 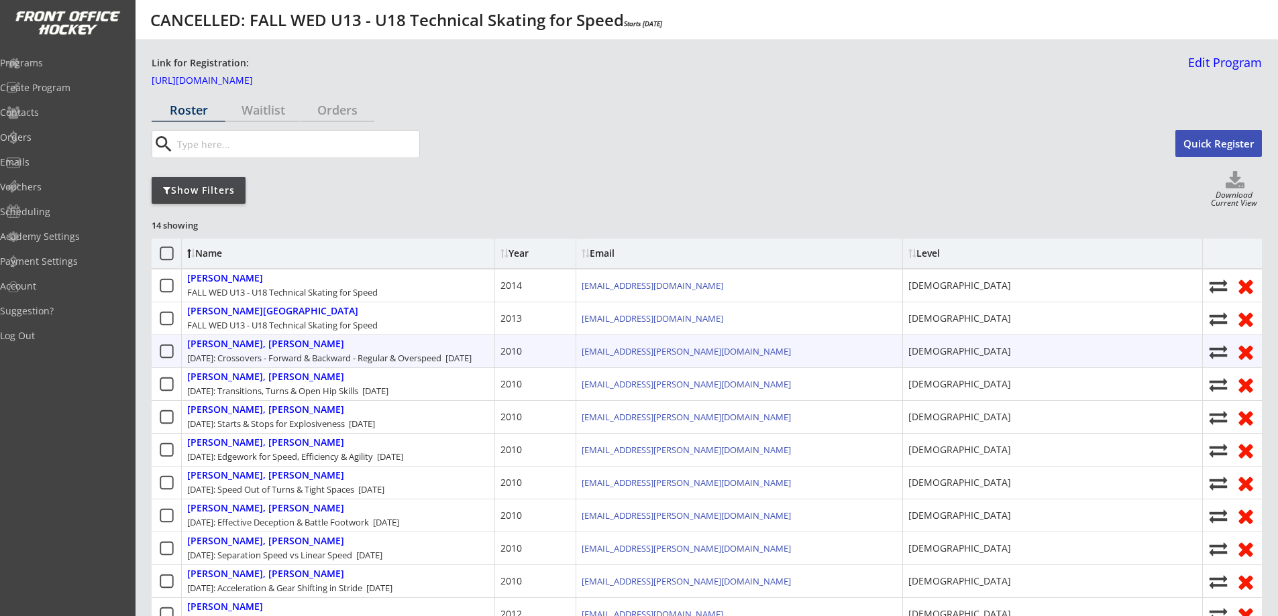 I want to click on div: Link for Registration:, so click(x=201, y=63).